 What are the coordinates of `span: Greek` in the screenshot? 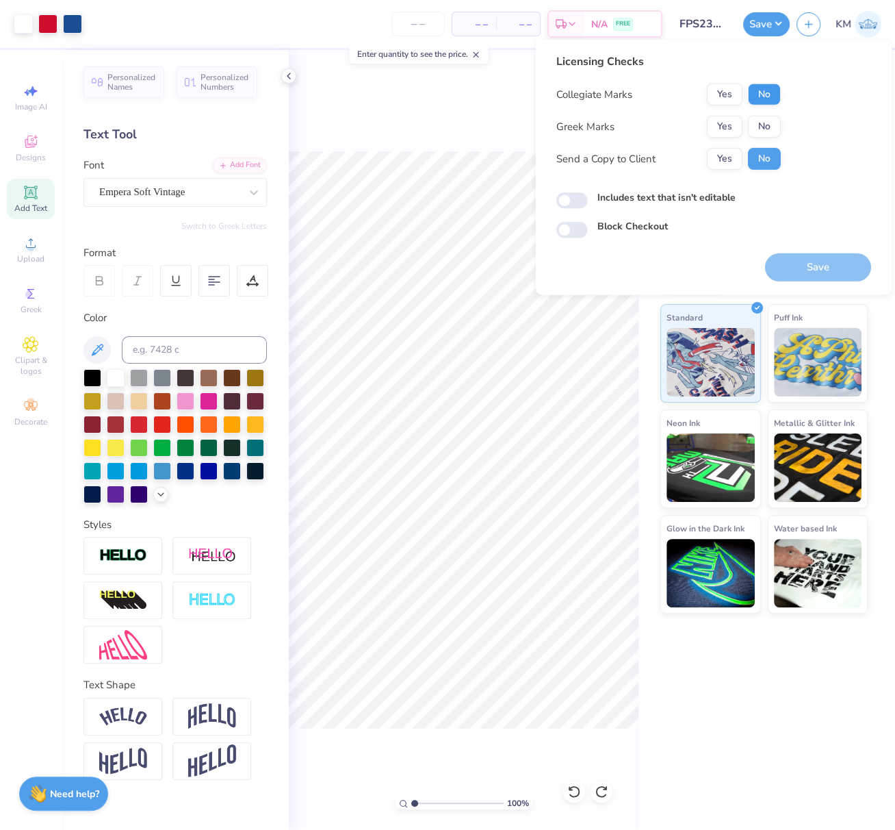 It's located at (31, 309).